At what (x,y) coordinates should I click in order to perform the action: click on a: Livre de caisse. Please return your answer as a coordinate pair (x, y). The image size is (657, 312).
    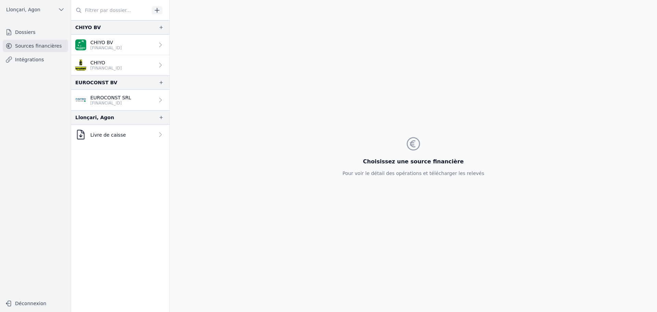
    Looking at the image, I should click on (120, 134).